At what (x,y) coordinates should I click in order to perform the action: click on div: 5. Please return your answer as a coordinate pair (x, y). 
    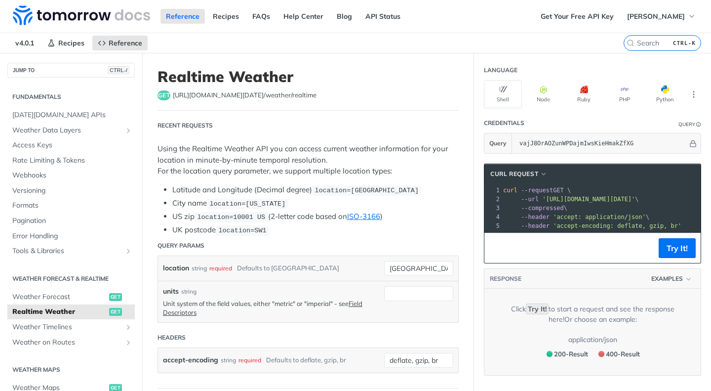
    Looking at the image, I should click on (493, 226).